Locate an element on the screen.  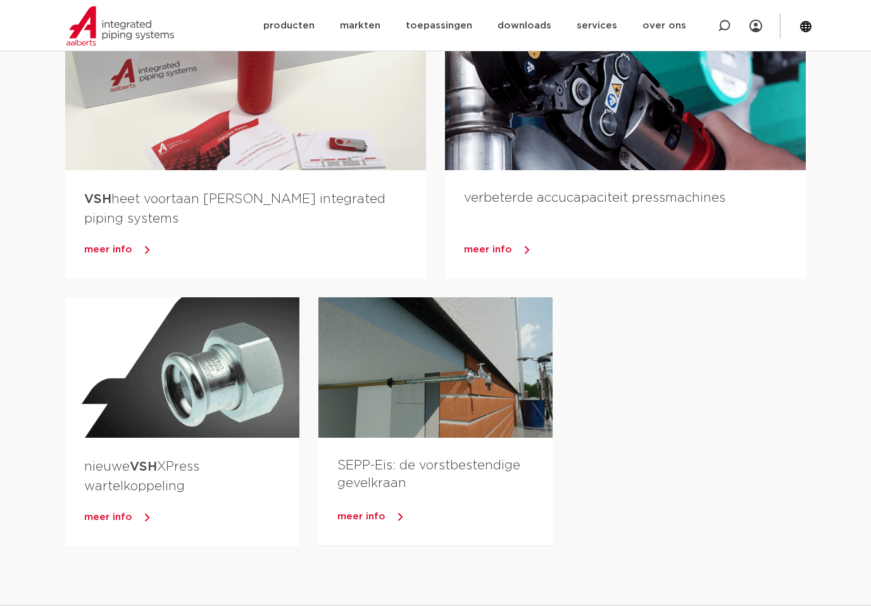
a: nieuweVSHXPress wartelkoppeling is located at coordinates (142, 476).